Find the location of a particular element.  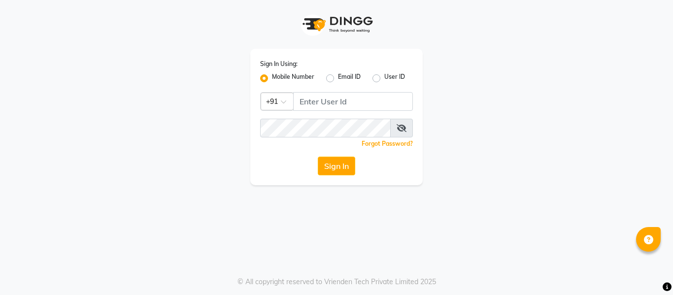

label: Sign In Using: is located at coordinates (279, 64).